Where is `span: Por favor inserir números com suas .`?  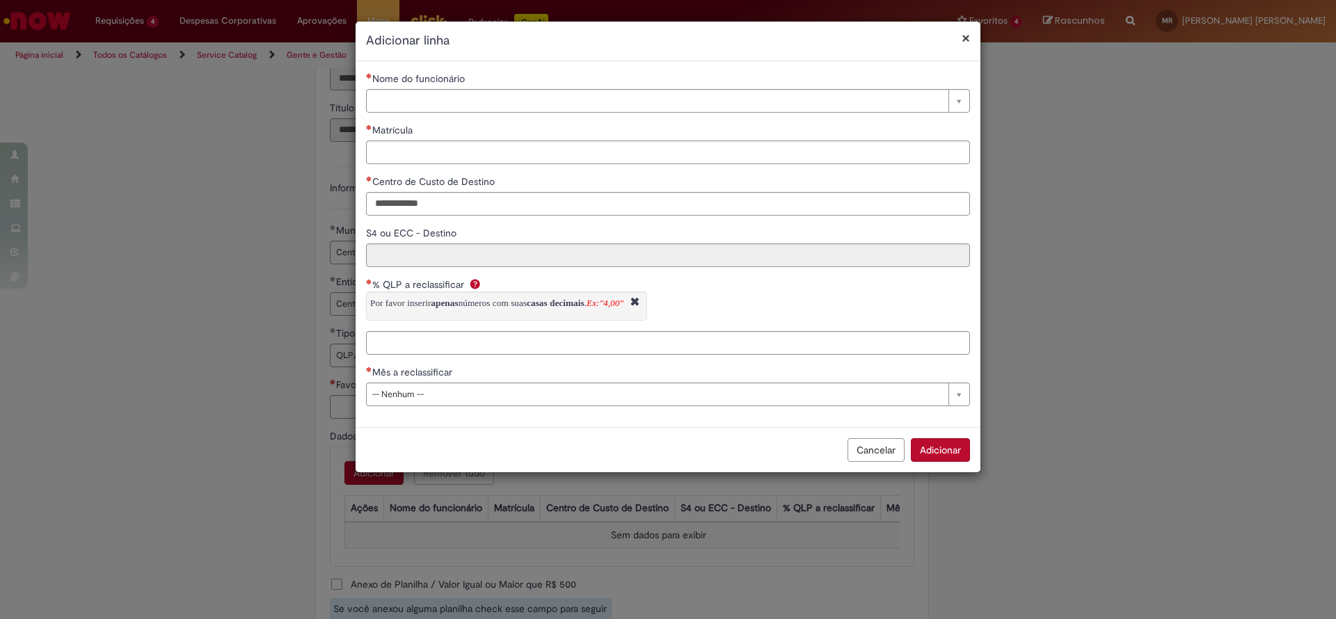
span: Por favor inserir números com suas . is located at coordinates (497, 303).